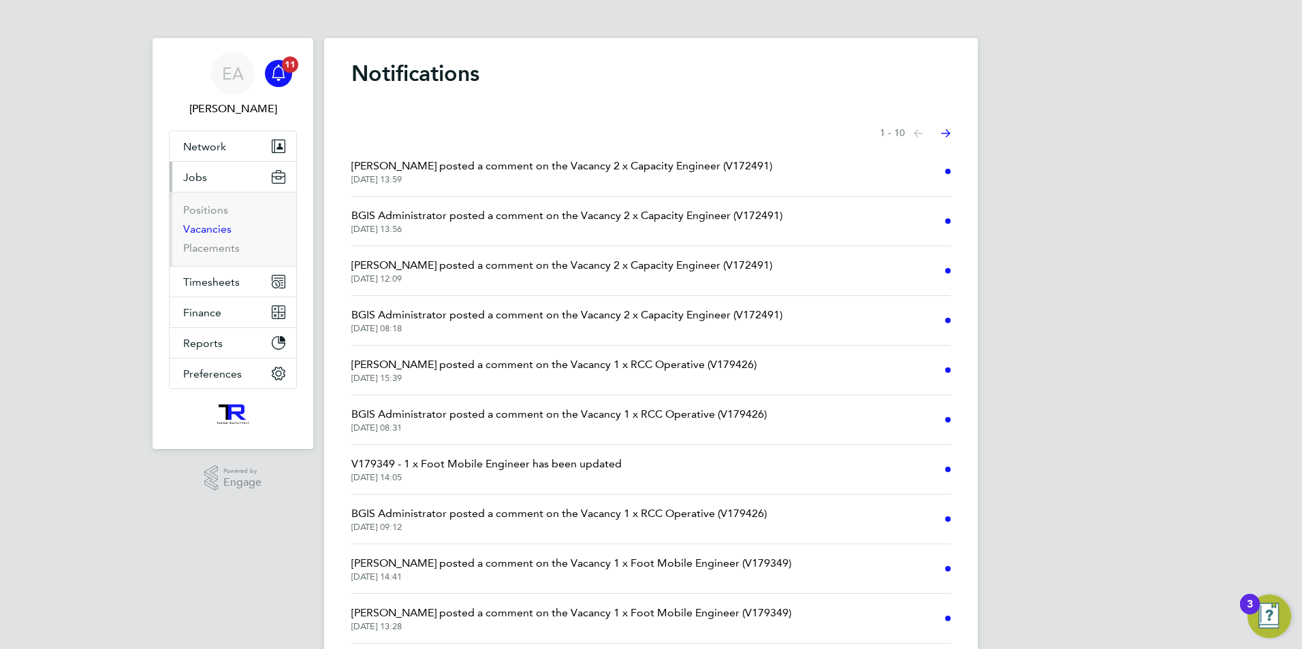  What do you see at coordinates (211, 282) in the screenshot?
I see `span: Timesheets` at bounding box center [211, 282].